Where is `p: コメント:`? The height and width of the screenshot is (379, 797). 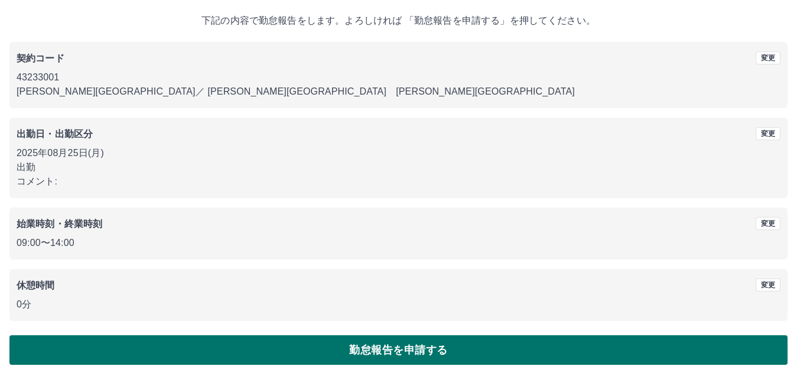
p: コメント: is located at coordinates (398, 181).